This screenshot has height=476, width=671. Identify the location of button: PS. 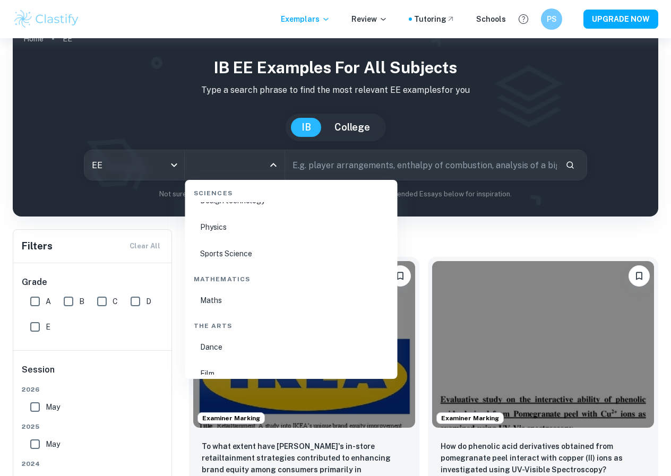
(551, 19).